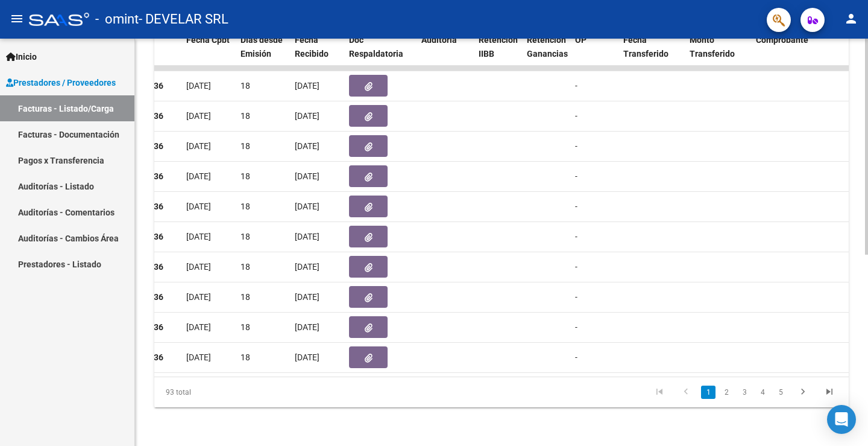  What do you see at coordinates (652, 54) in the screenshot?
I see `datatable-header-cell: Fecha Transferido` at bounding box center [652, 54].